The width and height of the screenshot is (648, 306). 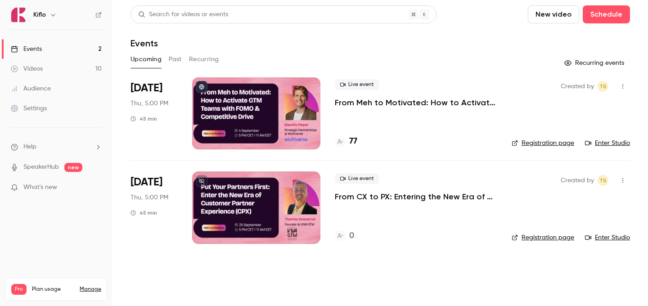 What do you see at coordinates (31, 89) in the screenshot?
I see `div: Audience` at bounding box center [31, 89].